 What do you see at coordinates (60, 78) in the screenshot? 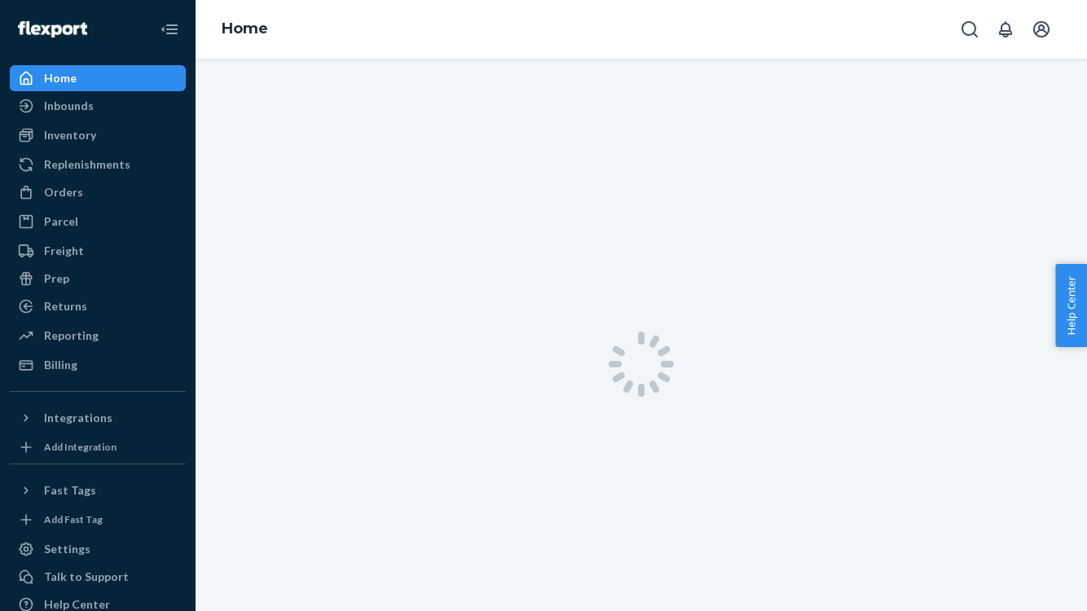
I see `div: Home` at bounding box center [60, 78].